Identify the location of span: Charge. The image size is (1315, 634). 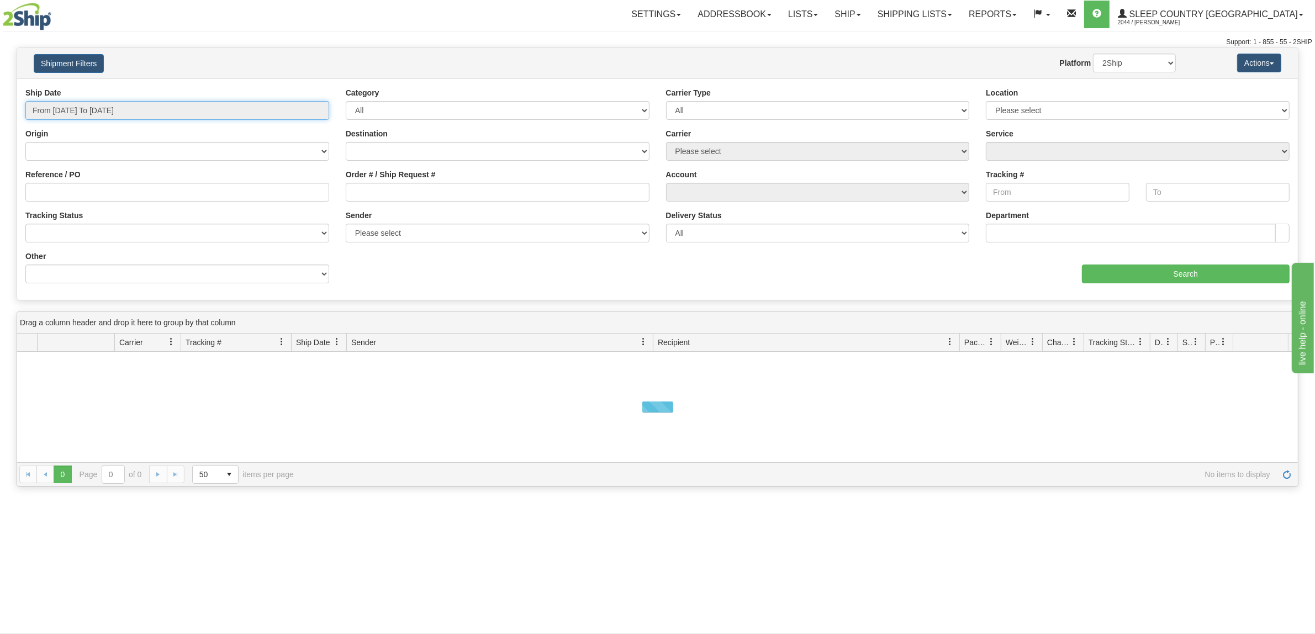
(1059, 342).